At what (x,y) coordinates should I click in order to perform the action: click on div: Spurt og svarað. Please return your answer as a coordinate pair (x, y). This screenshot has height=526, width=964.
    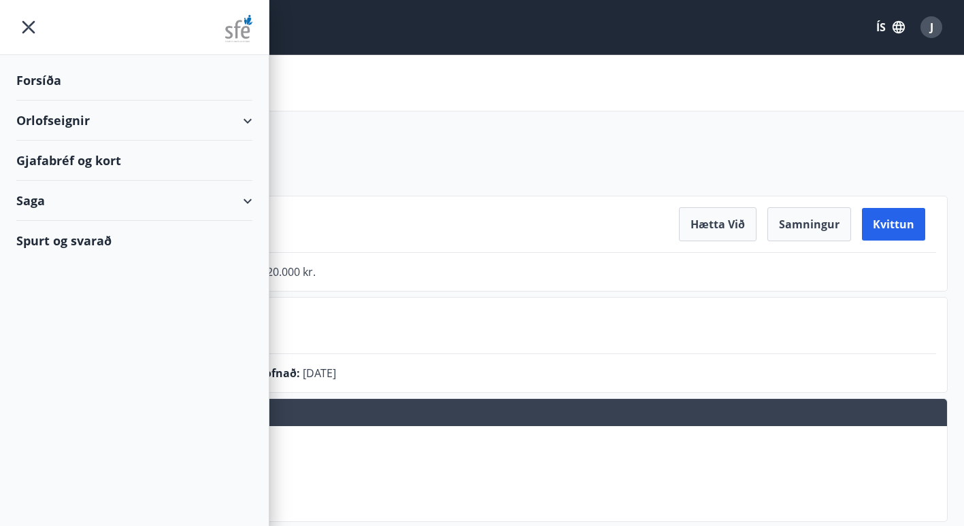
    Looking at the image, I should click on (134, 241).